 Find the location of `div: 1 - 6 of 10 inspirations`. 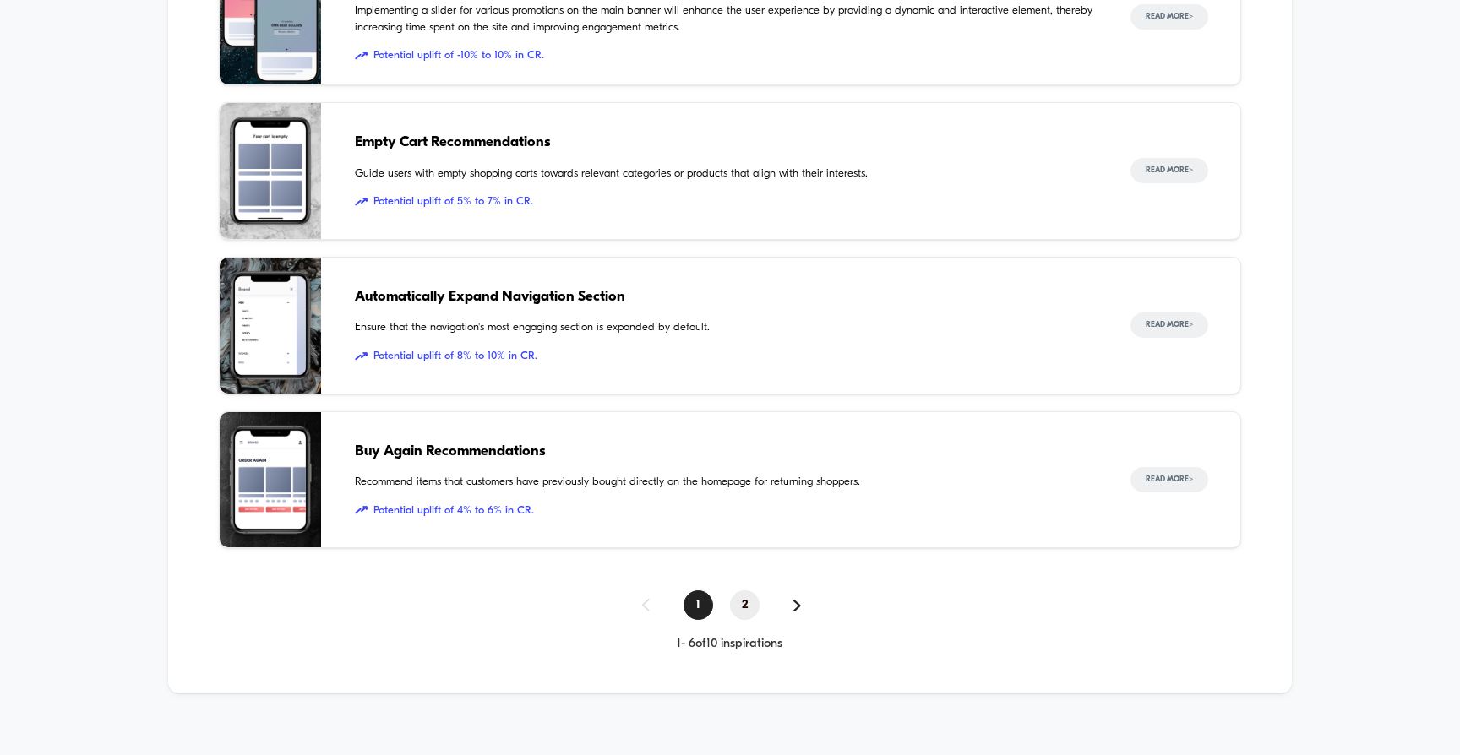

div: 1 - 6 of 10 inspirations is located at coordinates (730, 644).